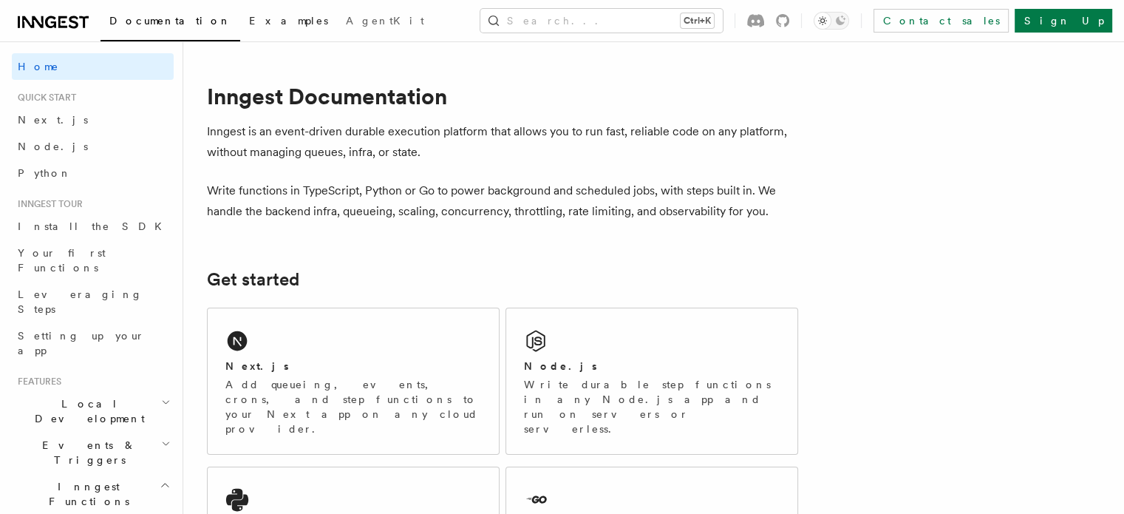 This screenshot has height=514, width=1124. What do you see at coordinates (92, 260) in the screenshot?
I see `a: Your first Functions` at bounding box center [92, 260].